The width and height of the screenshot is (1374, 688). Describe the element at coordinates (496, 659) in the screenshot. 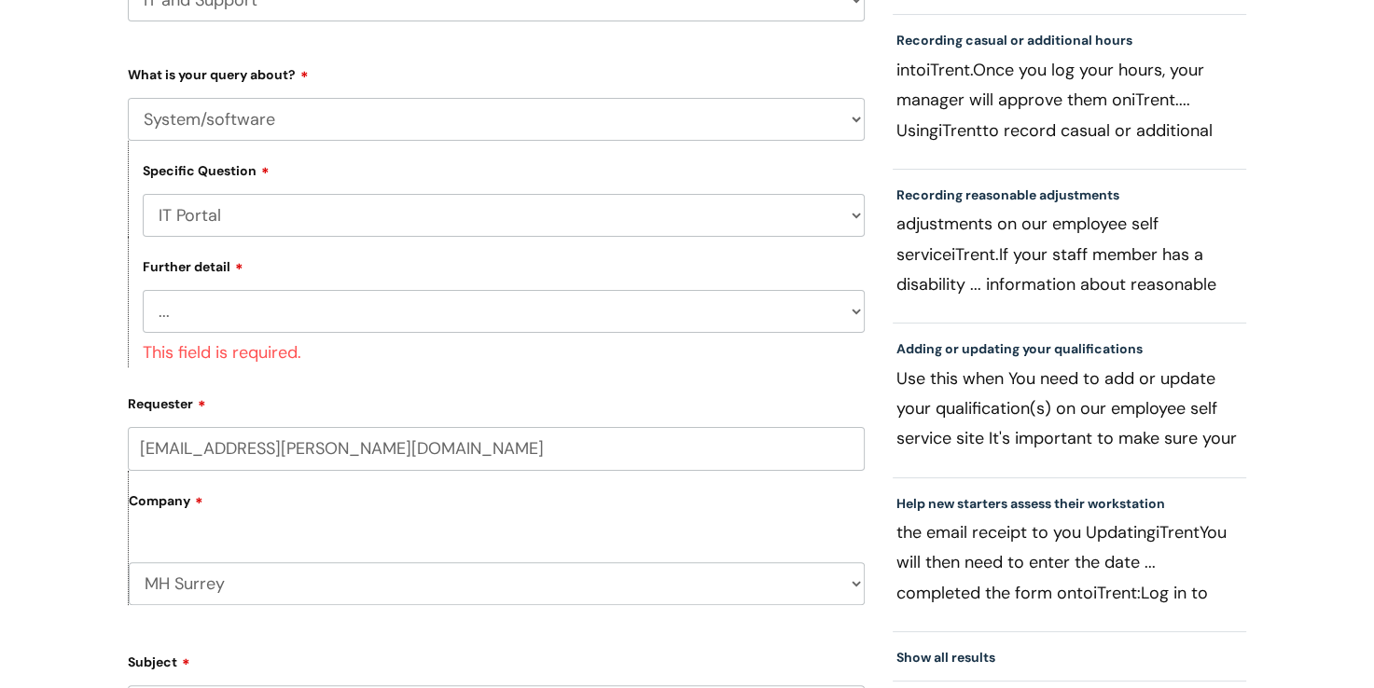

I see `label: Subject` at that location.